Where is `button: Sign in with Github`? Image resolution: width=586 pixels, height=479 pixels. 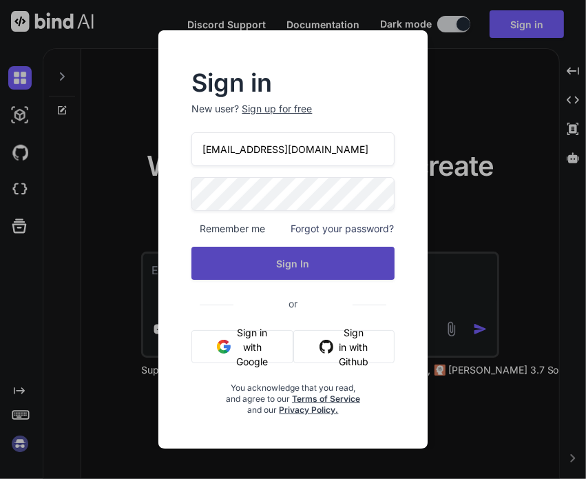 button: Sign in with Github is located at coordinates (344, 347).